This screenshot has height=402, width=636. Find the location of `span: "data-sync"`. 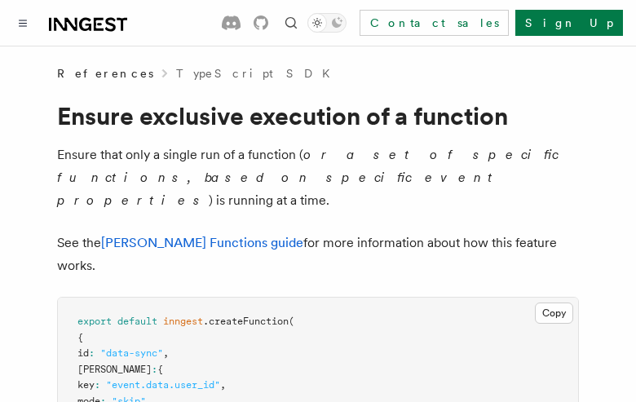

span: "data-sync" is located at coordinates (131, 353).